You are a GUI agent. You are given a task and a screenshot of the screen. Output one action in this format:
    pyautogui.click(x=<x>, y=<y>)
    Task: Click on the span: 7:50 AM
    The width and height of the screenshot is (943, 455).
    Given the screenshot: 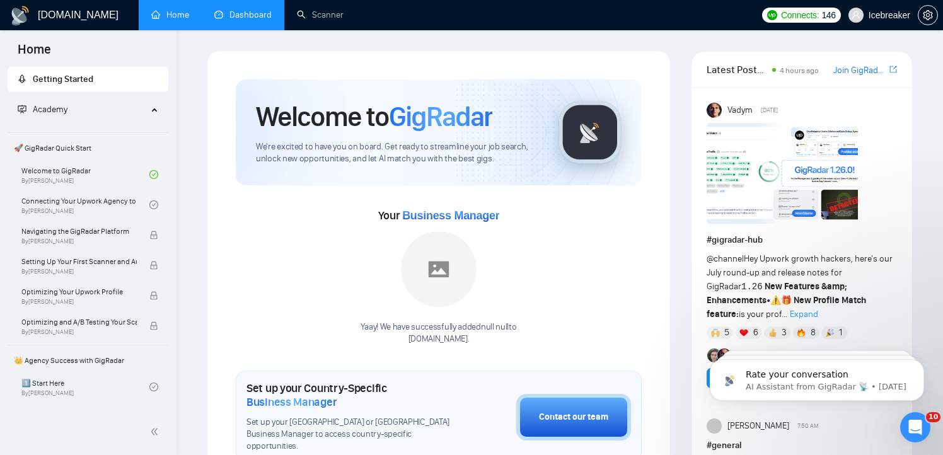 What is the action you would take?
    pyautogui.click(x=808, y=426)
    